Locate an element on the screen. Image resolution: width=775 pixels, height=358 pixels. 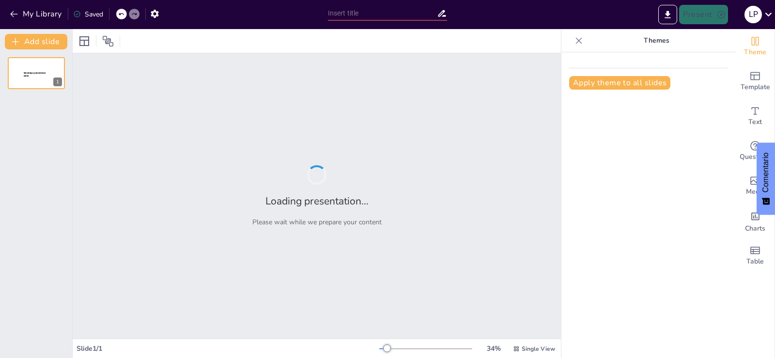
div: Change the overall theme is located at coordinates (755, 46).